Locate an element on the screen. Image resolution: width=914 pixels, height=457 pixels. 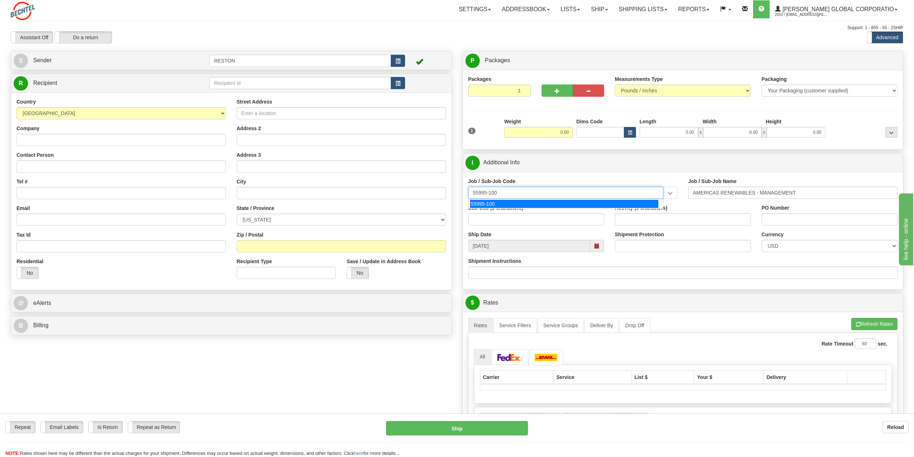
th: Carrier is located at coordinates (517, 377).